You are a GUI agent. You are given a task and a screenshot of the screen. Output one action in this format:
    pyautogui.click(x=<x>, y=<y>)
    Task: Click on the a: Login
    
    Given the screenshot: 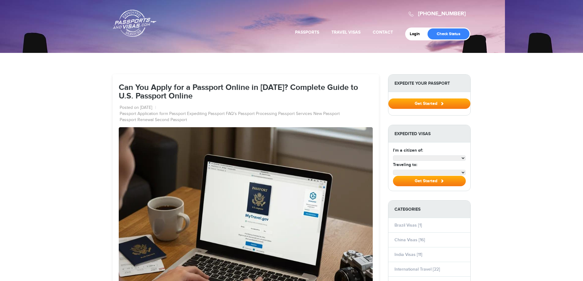 What is the action you would take?
    pyautogui.click(x=417, y=34)
    